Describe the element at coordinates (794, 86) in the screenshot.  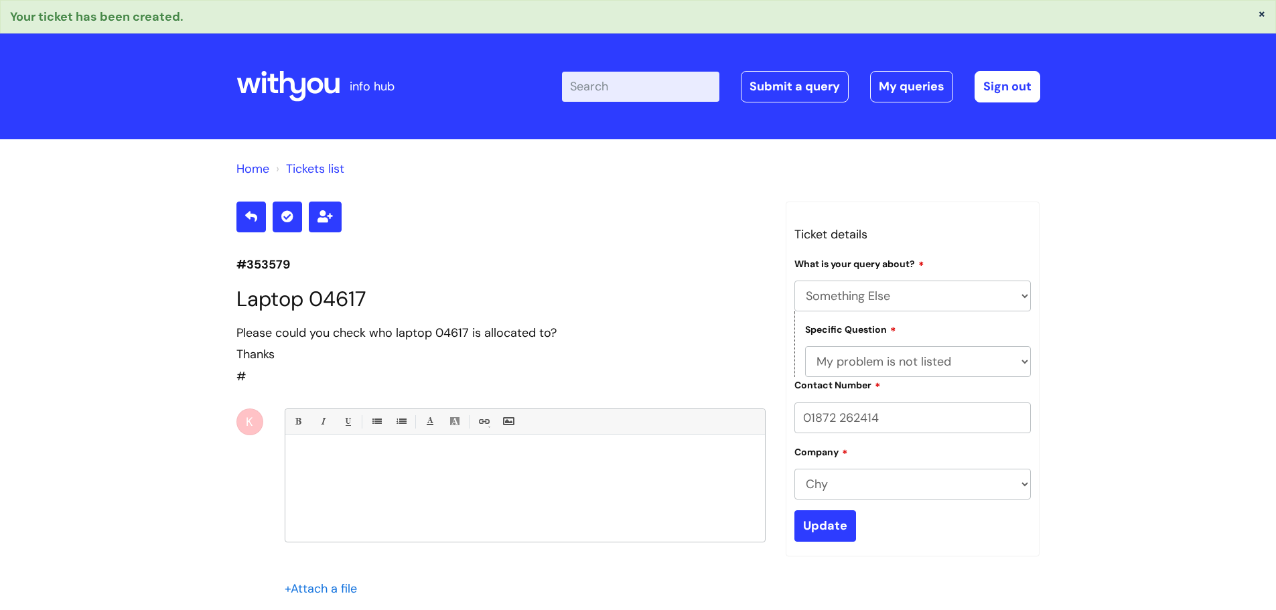
I see `a: Submit a query` at that location.